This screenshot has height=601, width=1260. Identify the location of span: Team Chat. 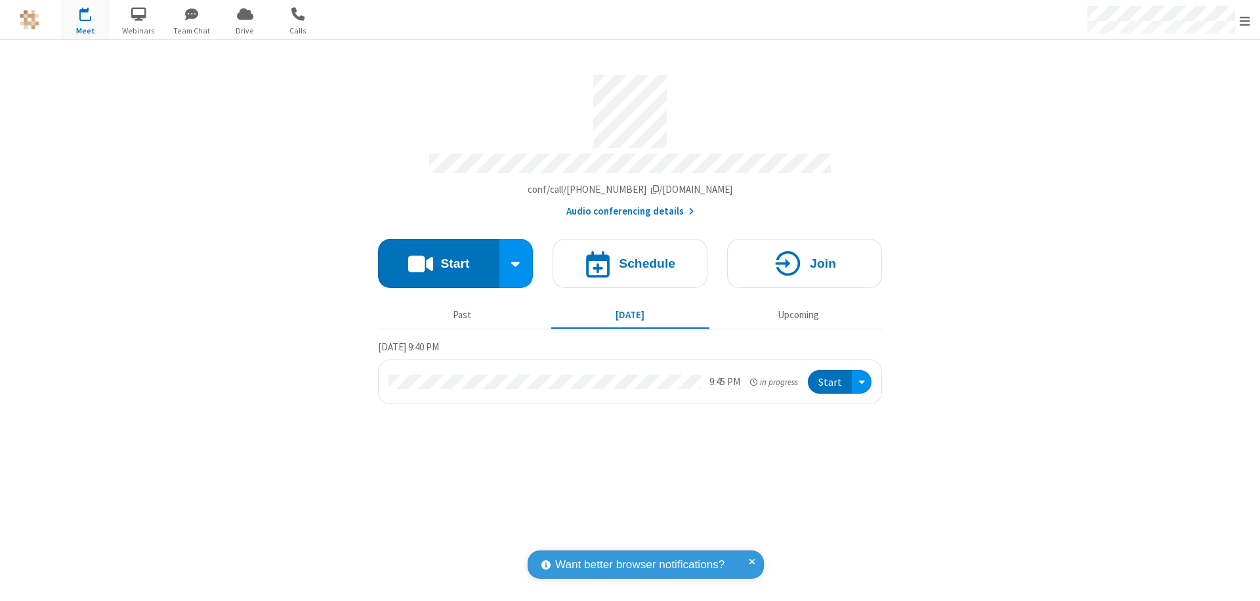
(192, 31).